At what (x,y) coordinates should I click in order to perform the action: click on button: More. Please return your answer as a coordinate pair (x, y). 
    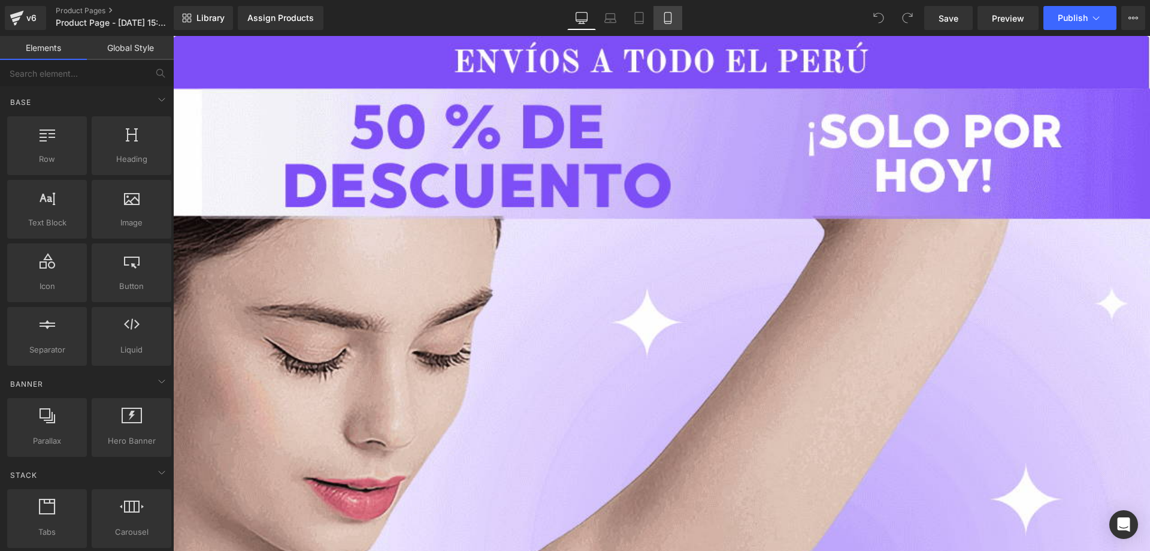
    Looking at the image, I should click on (1134, 18).